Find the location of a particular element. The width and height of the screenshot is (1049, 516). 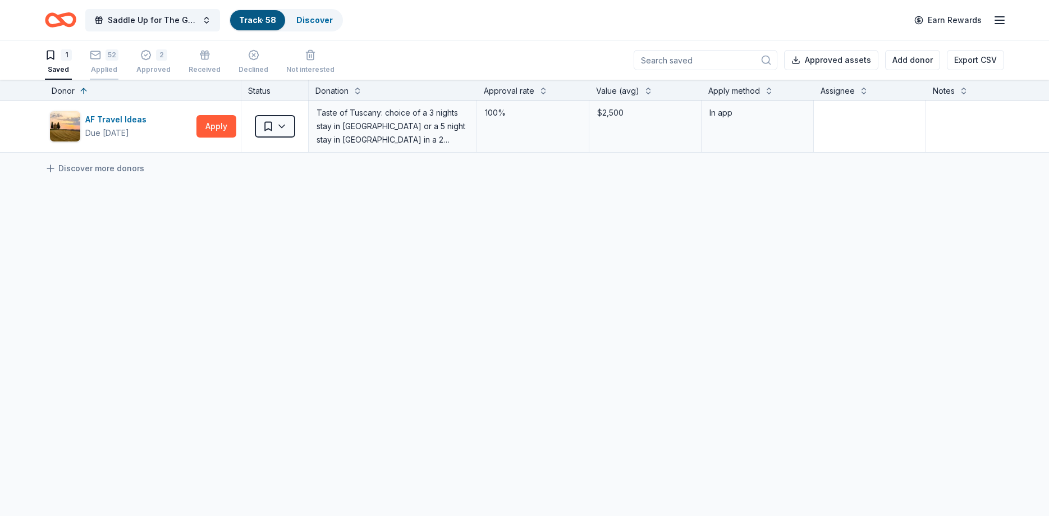

button: Add donor is located at coordinates (913, 60).